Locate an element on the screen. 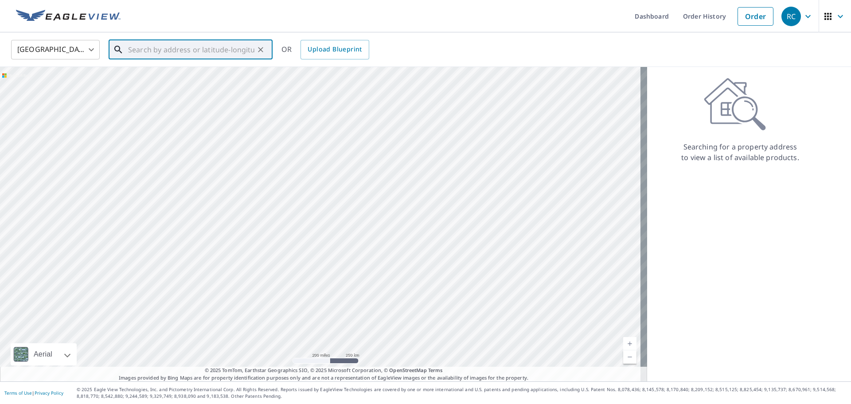  a: Privacy Policy is located at coordinates (49, 393).